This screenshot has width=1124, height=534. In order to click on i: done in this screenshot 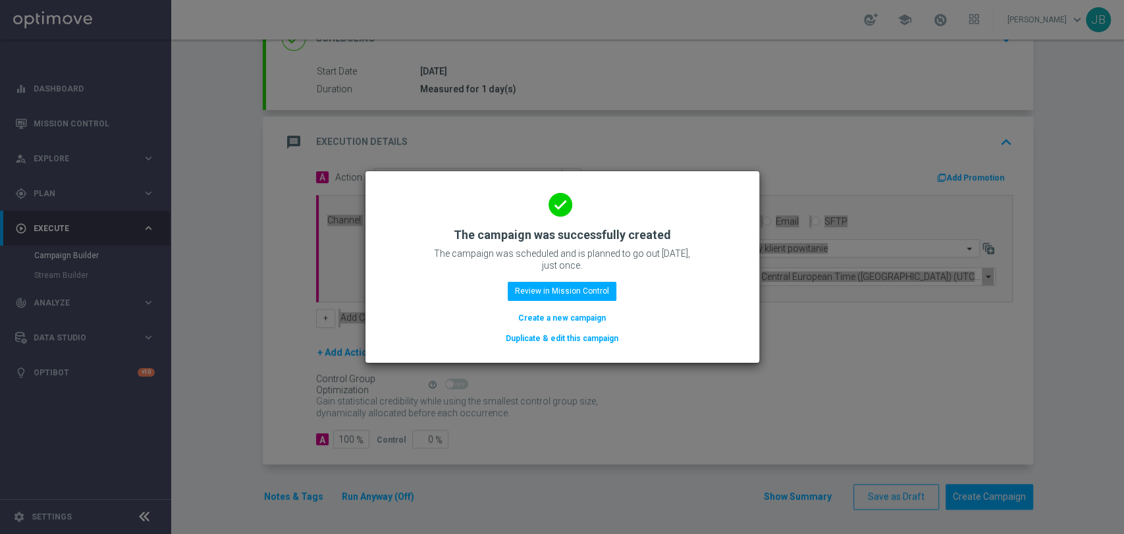, I will do `click(560, 205)`.